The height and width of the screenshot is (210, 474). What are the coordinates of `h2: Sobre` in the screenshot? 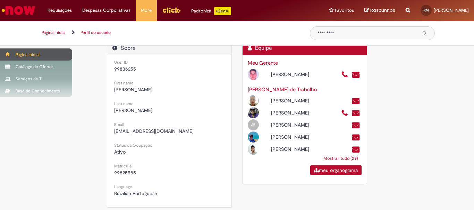 It's located at (169, 48).